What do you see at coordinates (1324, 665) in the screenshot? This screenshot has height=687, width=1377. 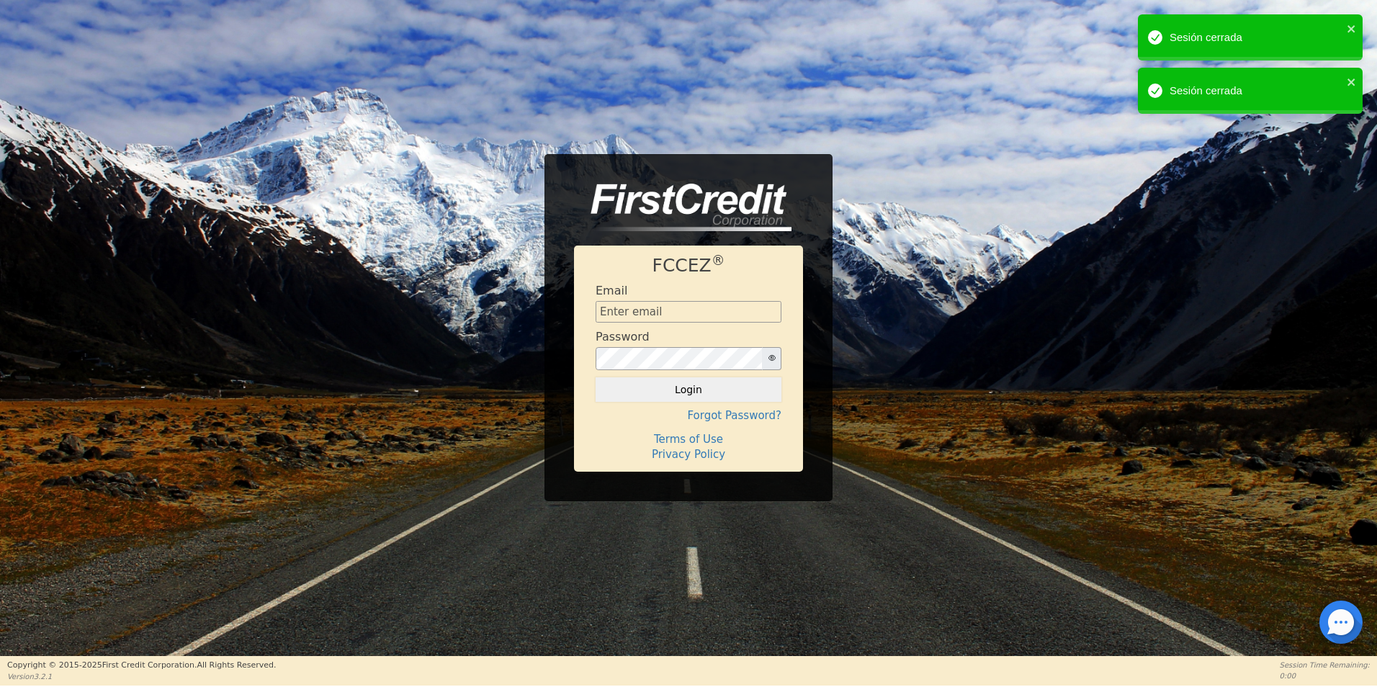 I see `p: Session Time Remaining:` at bounding box center [1324, 665].